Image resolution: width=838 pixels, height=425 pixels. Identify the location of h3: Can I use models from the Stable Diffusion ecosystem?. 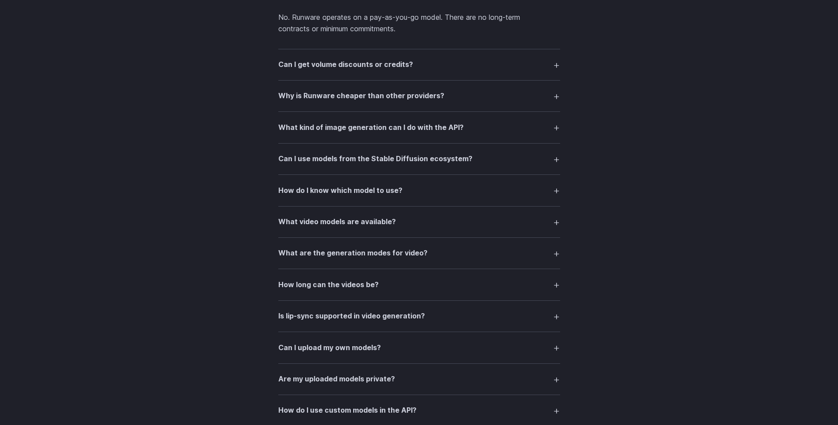
(375, 159).